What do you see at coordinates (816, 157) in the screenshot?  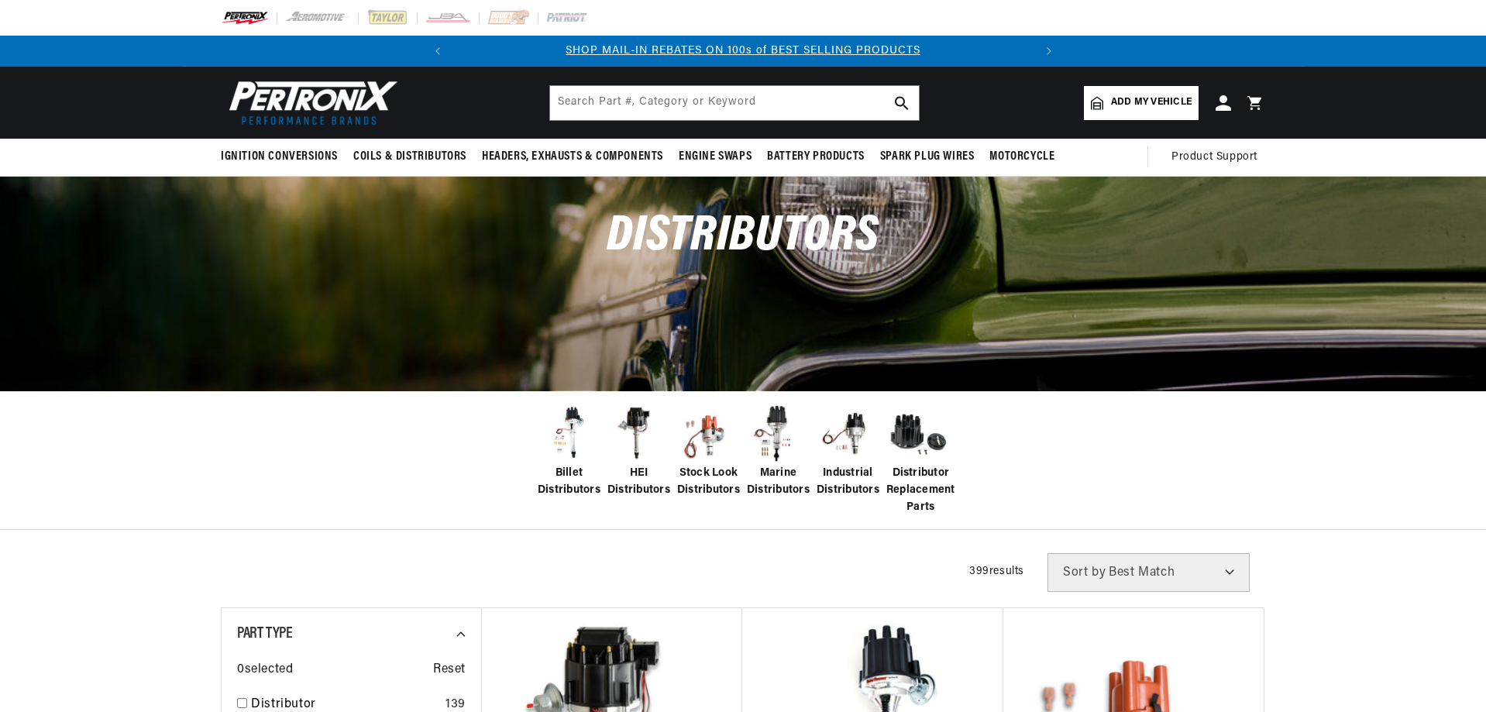 I see `summary: Battery Products` at bounding box center [816, 157].